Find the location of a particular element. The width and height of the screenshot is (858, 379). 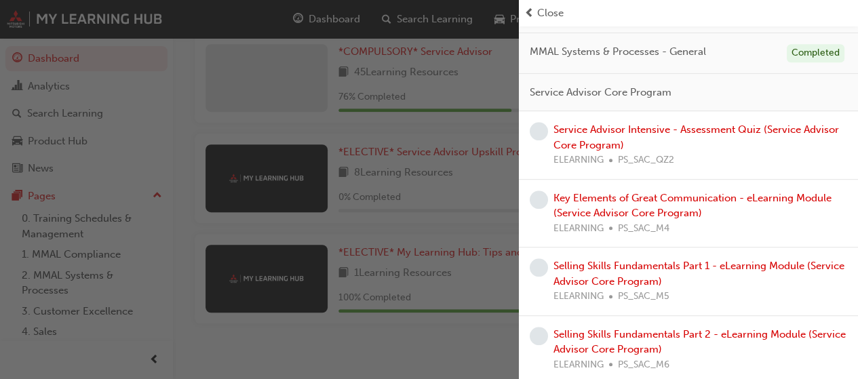

span: prev-icon is located at coordinates (529, 13).